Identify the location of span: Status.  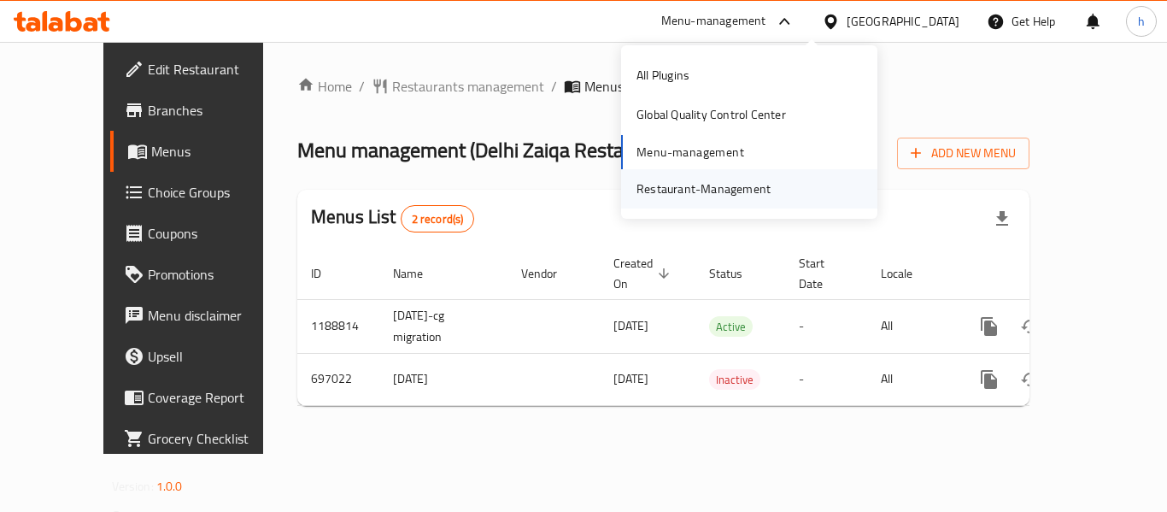
(736, 273).